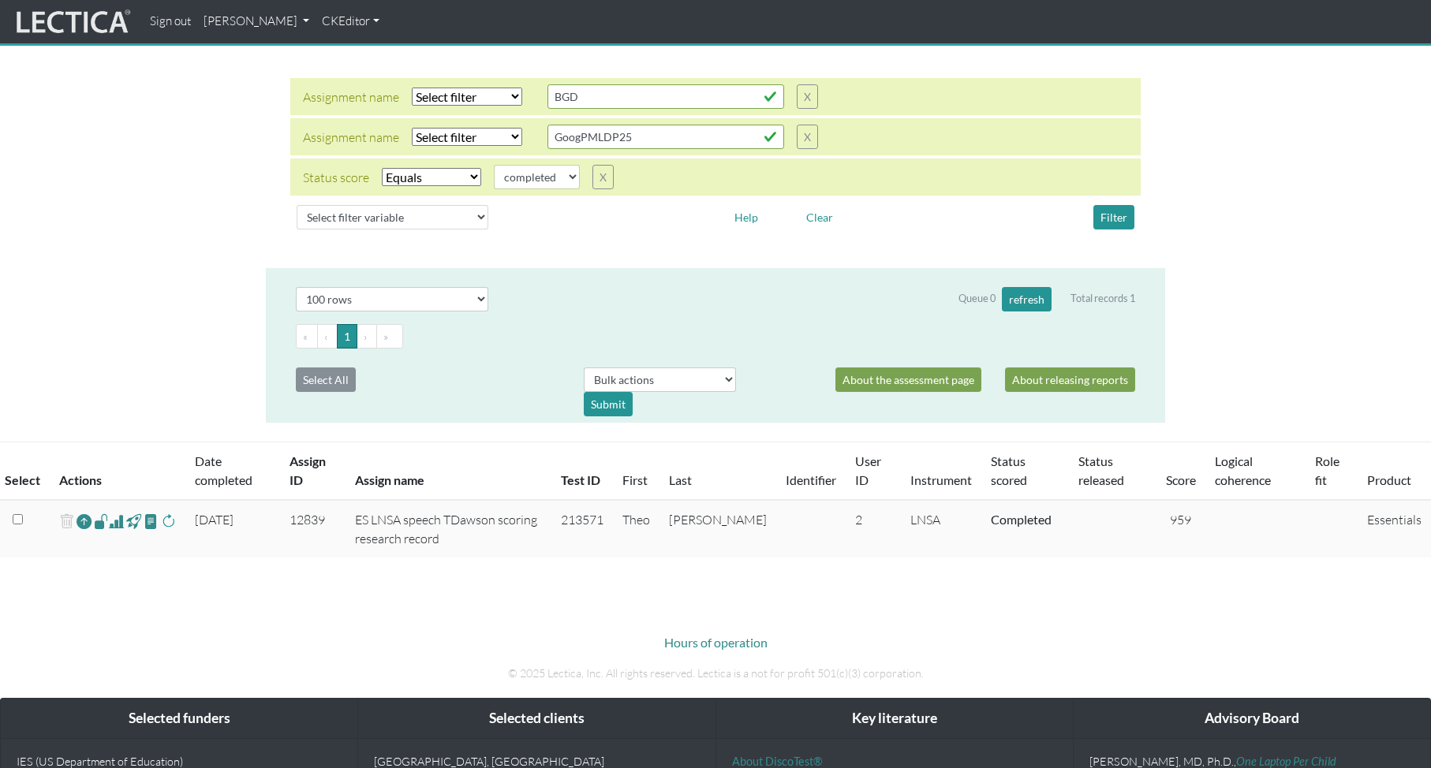 This screenshot has width=1431, height=768. What do you see at coordinates (1389, 480) in the screenshot?
I see `a: Product` at bounding box center [1389, 480].